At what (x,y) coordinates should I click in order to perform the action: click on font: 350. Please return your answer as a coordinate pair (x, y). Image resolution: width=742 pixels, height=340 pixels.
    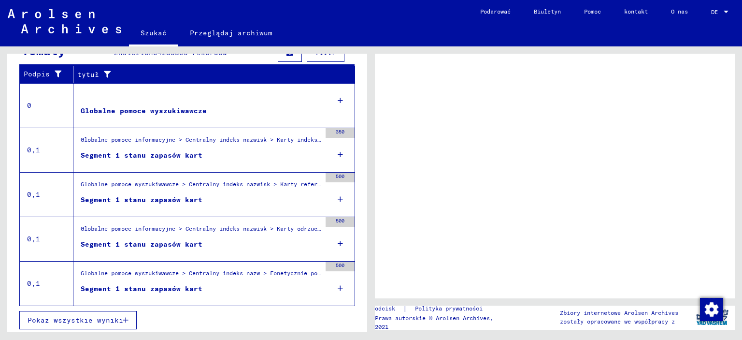
    Looking at the image, I should click on (340, 131).